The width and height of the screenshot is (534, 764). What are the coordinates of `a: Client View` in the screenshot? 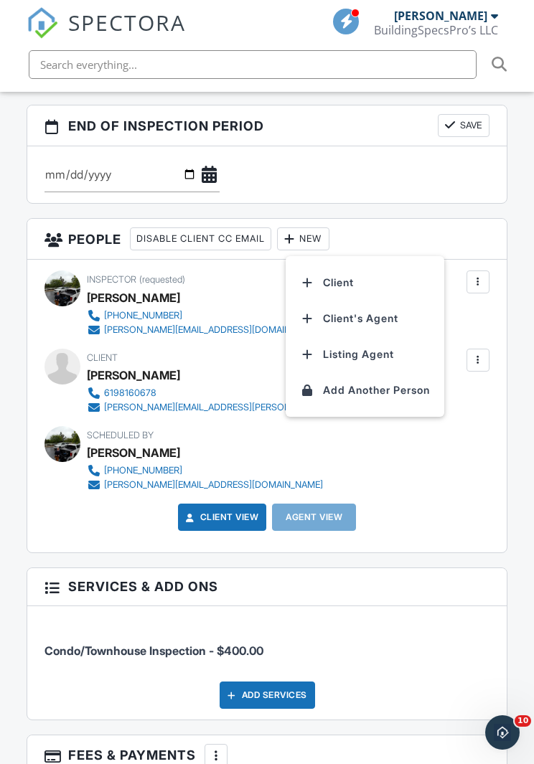 It's located at (221, 517).